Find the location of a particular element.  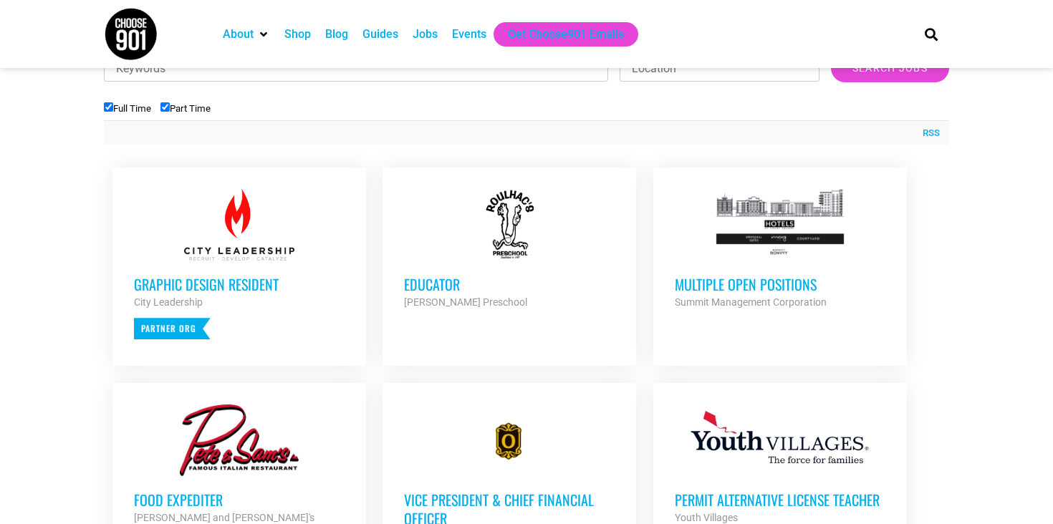

h3: Permit Alternative License Teacher is located at coordinates (780, 500).